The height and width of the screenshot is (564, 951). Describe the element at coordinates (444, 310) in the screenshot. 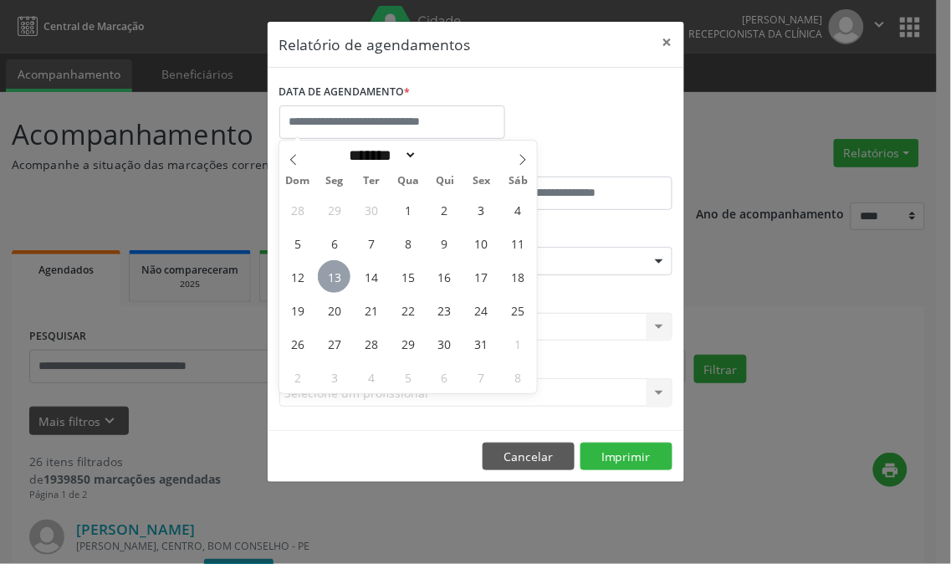

I see `span: Outubro 23, 2025` at that location.